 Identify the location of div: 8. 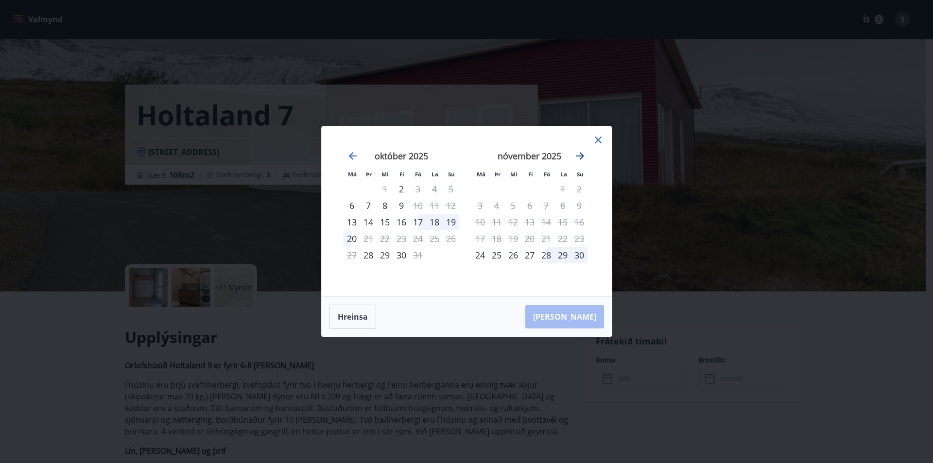
(385, 206).